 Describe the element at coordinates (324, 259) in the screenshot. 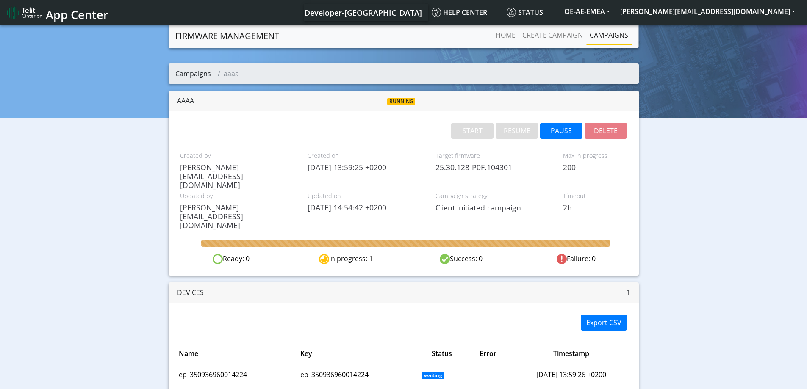

I see `img: in-progress.svg` at that location.